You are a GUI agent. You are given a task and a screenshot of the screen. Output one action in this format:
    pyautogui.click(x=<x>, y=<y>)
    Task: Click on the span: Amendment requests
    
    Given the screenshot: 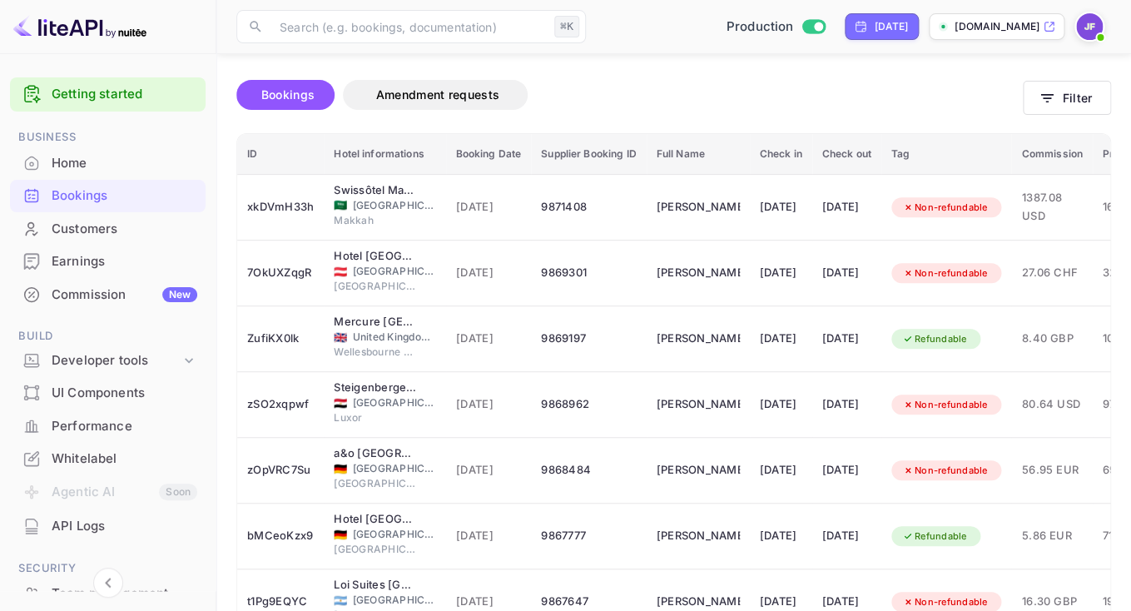 What is the action you would take?
    pyautogui.click(x=438, y=94)
    